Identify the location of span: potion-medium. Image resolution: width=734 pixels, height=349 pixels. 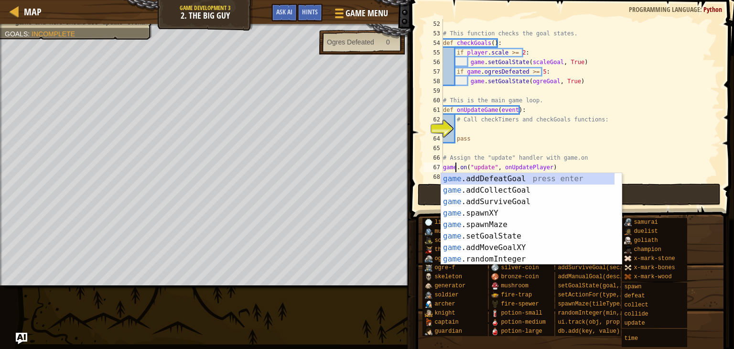
(523, 322).